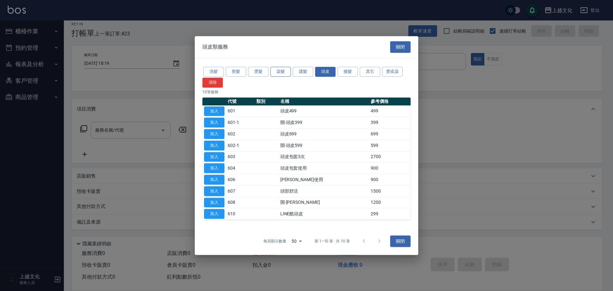 This screenshot has width=613, height=291. I want to click on button: 清除, so click(213, 82).